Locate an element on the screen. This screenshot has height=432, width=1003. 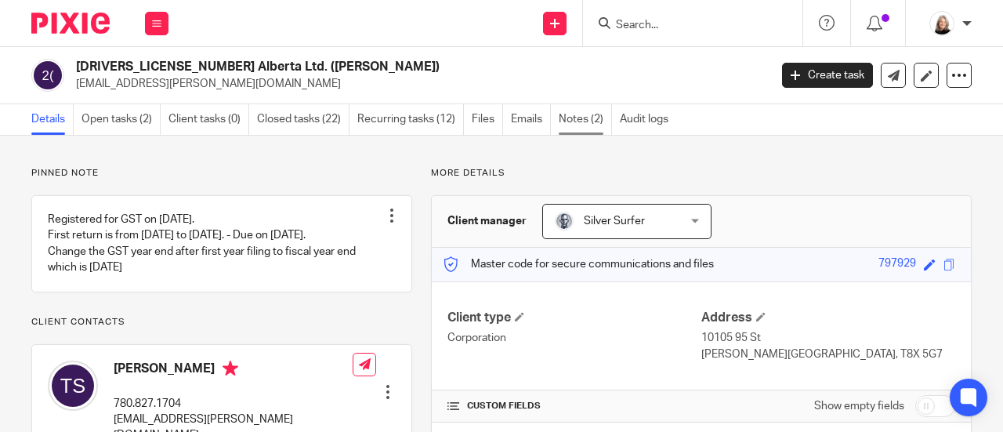
p: Pinned note is located at coordinates (222, 173).